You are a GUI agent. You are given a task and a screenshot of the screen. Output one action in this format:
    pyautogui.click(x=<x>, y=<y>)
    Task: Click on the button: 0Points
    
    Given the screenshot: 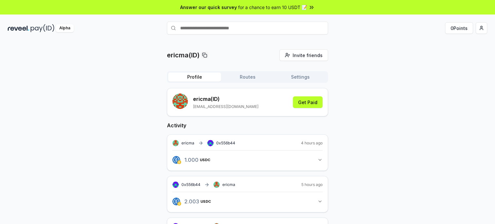 What is the action you would take?
    pyautogui.click(x=459, y=28)
    